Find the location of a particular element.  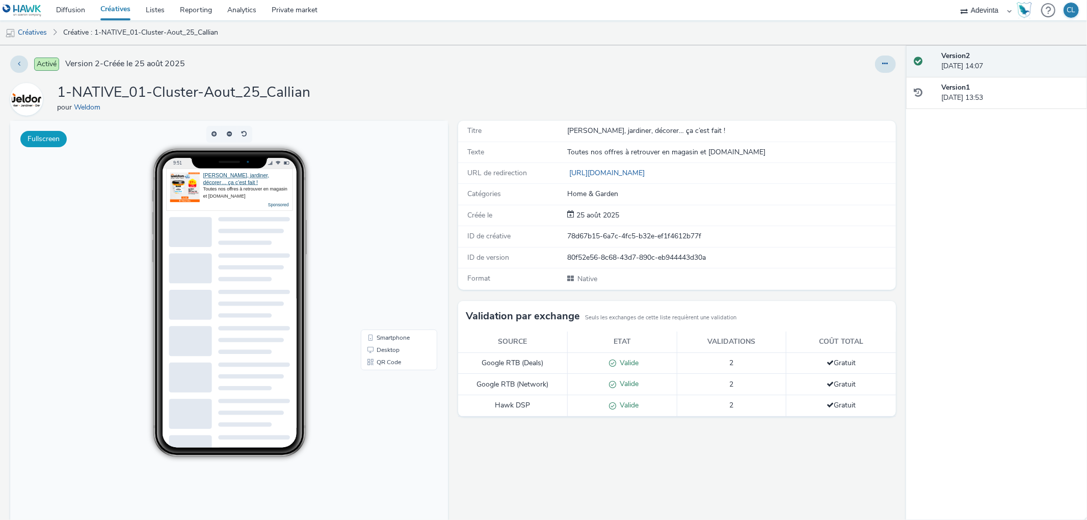

th: Coût total is located at coordinates (841, 342).